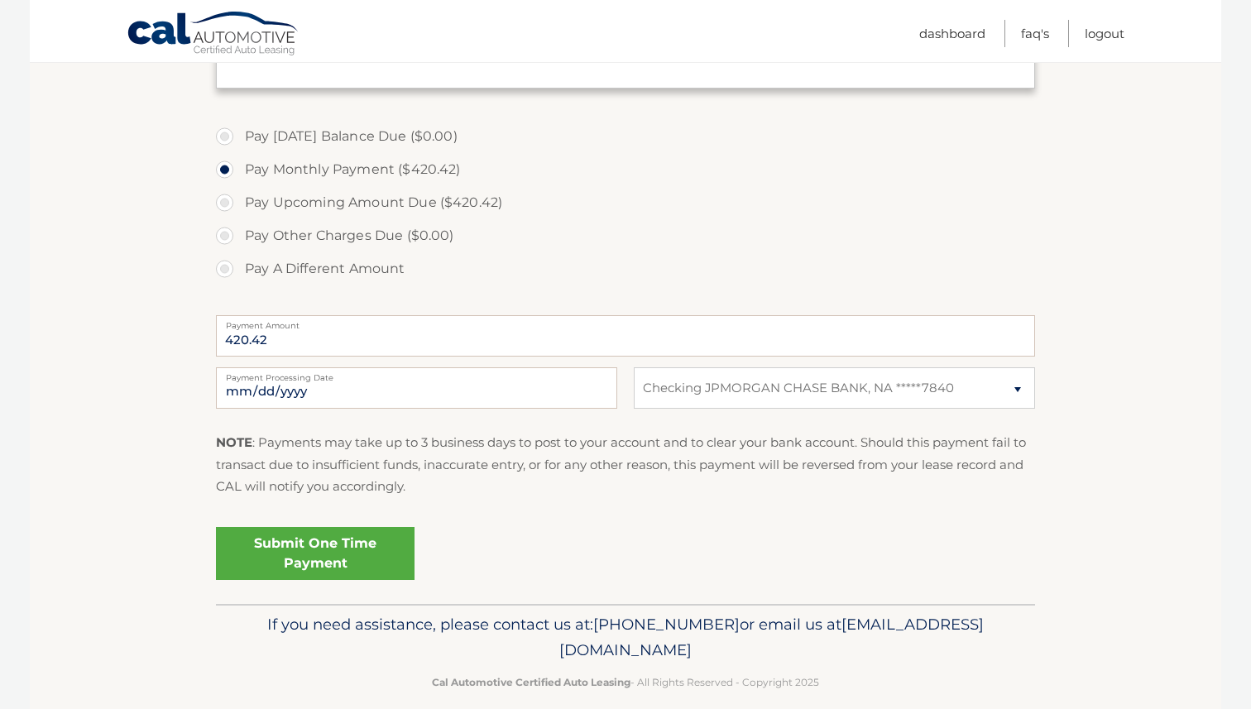 This screenshot has height=709, width=1251. Describe the element at coordinates (531, 682) in the screenshot. I see `strong: Cal Automotive Certified Auto Leasing` at that location.